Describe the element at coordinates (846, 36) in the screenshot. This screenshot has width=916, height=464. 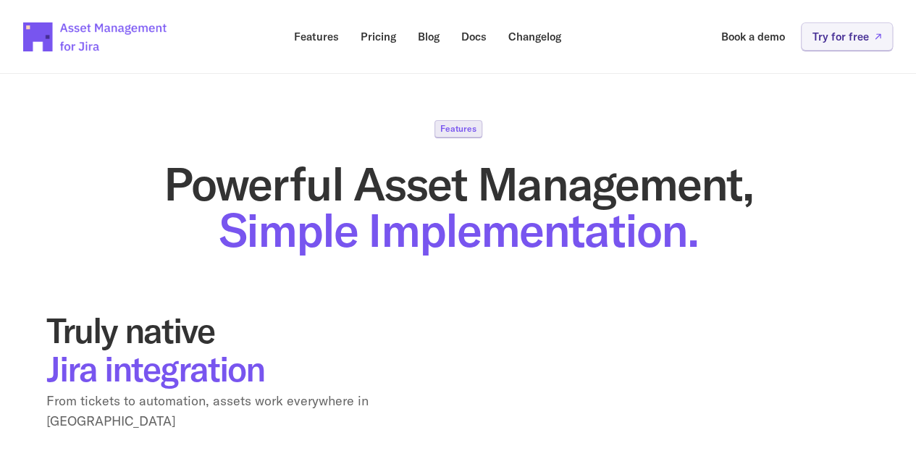
I see `a: Try for free` at that location.